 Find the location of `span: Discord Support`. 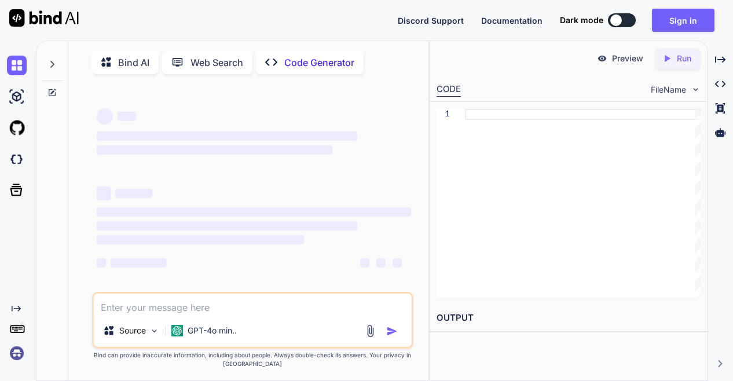

span: Discord Support is located at coordinates (431, 20).